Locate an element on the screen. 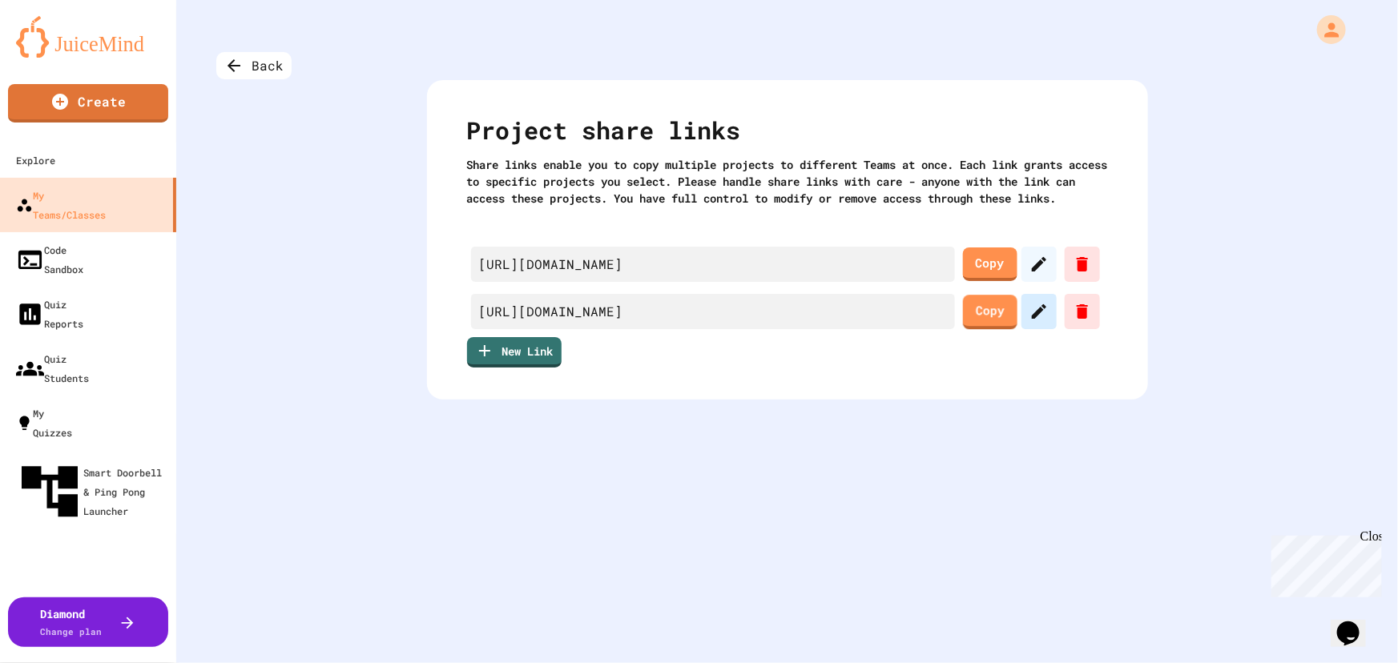  div: Project share links is located at coordinates (788, 134).